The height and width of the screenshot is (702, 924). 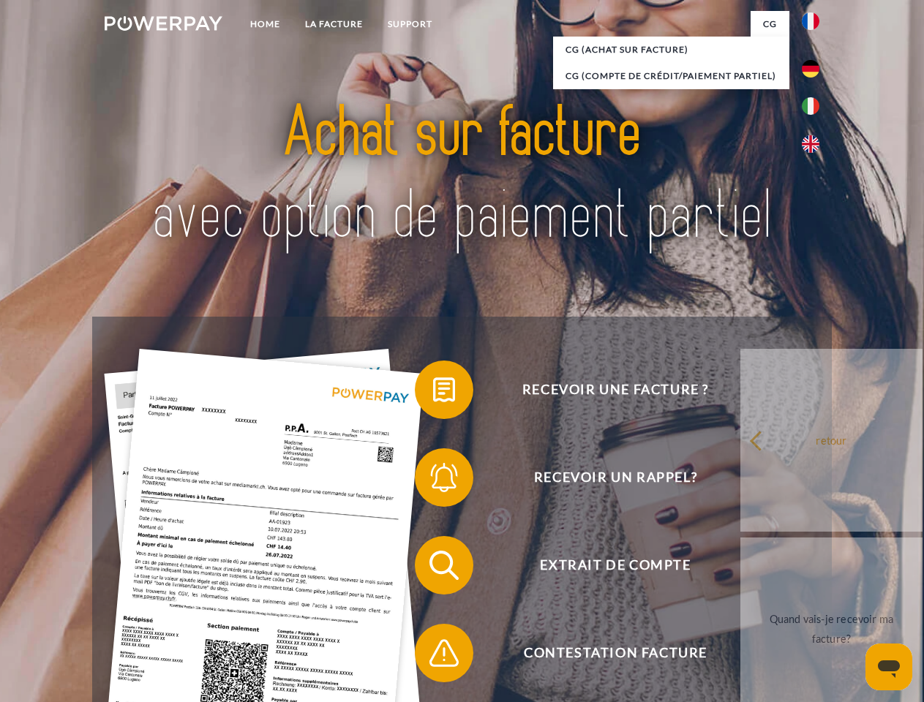 I want to click on div: retour, so click(x=831, y=440).